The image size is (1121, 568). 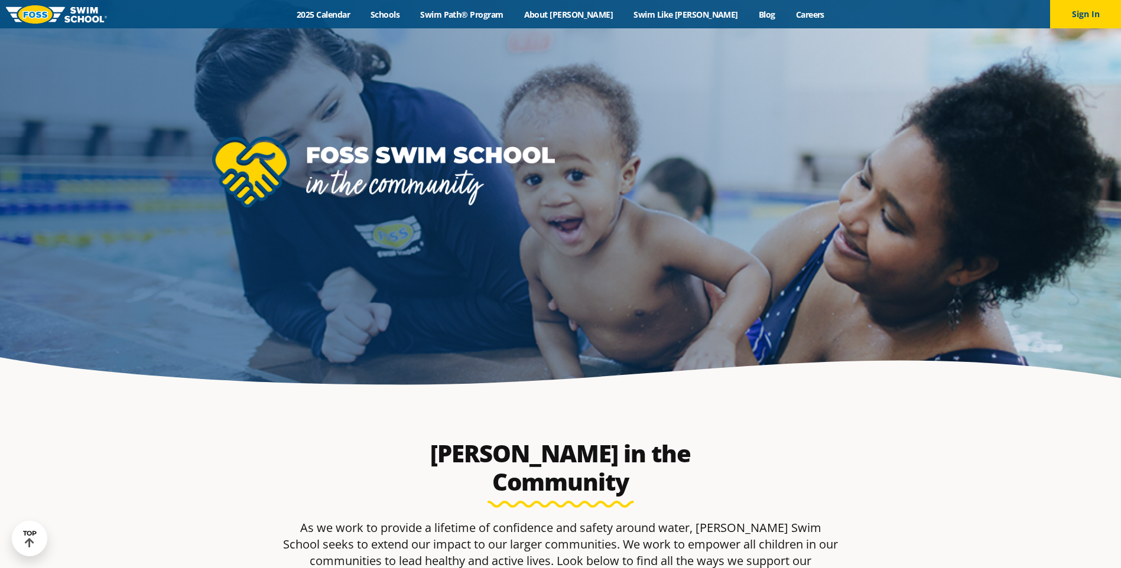 What do you see at coordinates (461, 14) in the screenshot?
I see `a: Swim Path® Program` at bounding box center [461, 14].